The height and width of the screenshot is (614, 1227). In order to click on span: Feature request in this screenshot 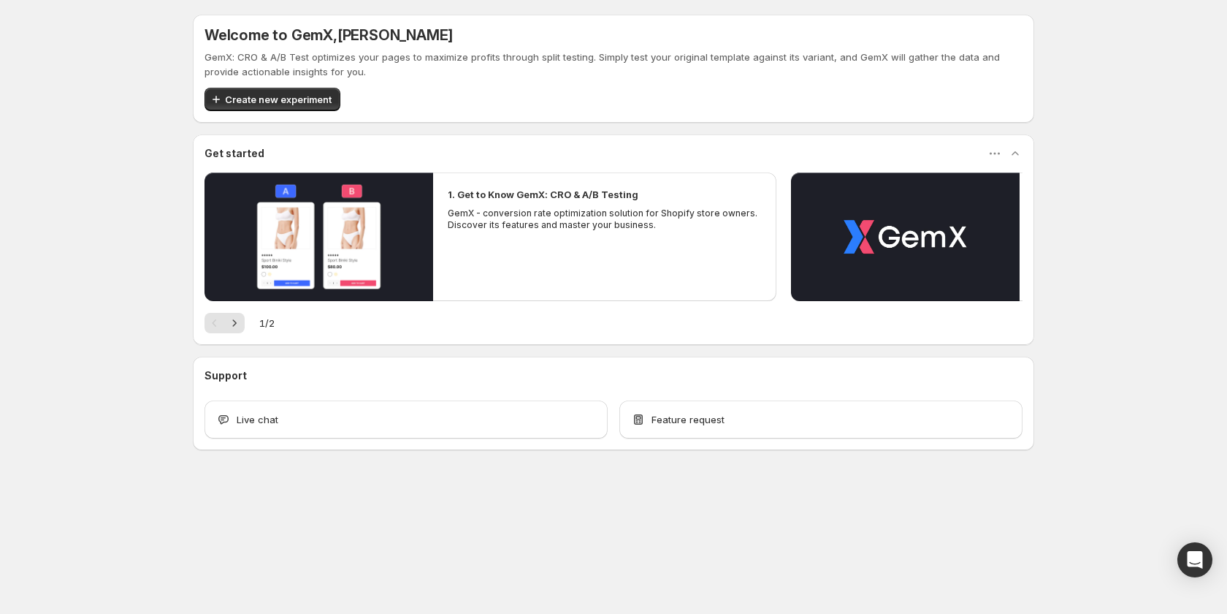, I will do `click(688, 419)`.